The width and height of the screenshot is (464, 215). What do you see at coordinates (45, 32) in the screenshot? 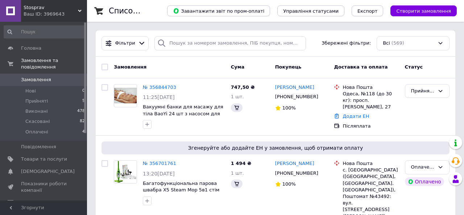
I see `input: Пошук` at bounding box center [45, 32].